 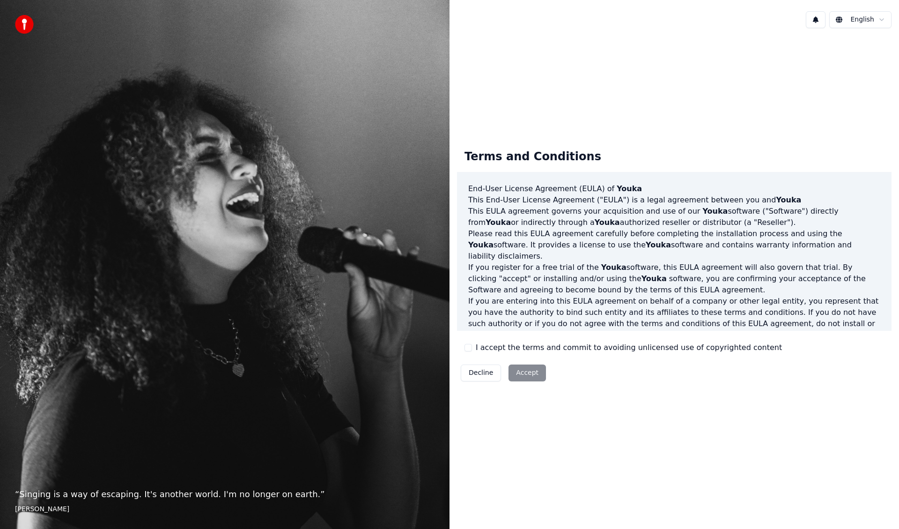 I want to click on p: “ Singing is a way of escaping. It's another world. I'm no longer on earth. ”, so click(x=225, y=494).